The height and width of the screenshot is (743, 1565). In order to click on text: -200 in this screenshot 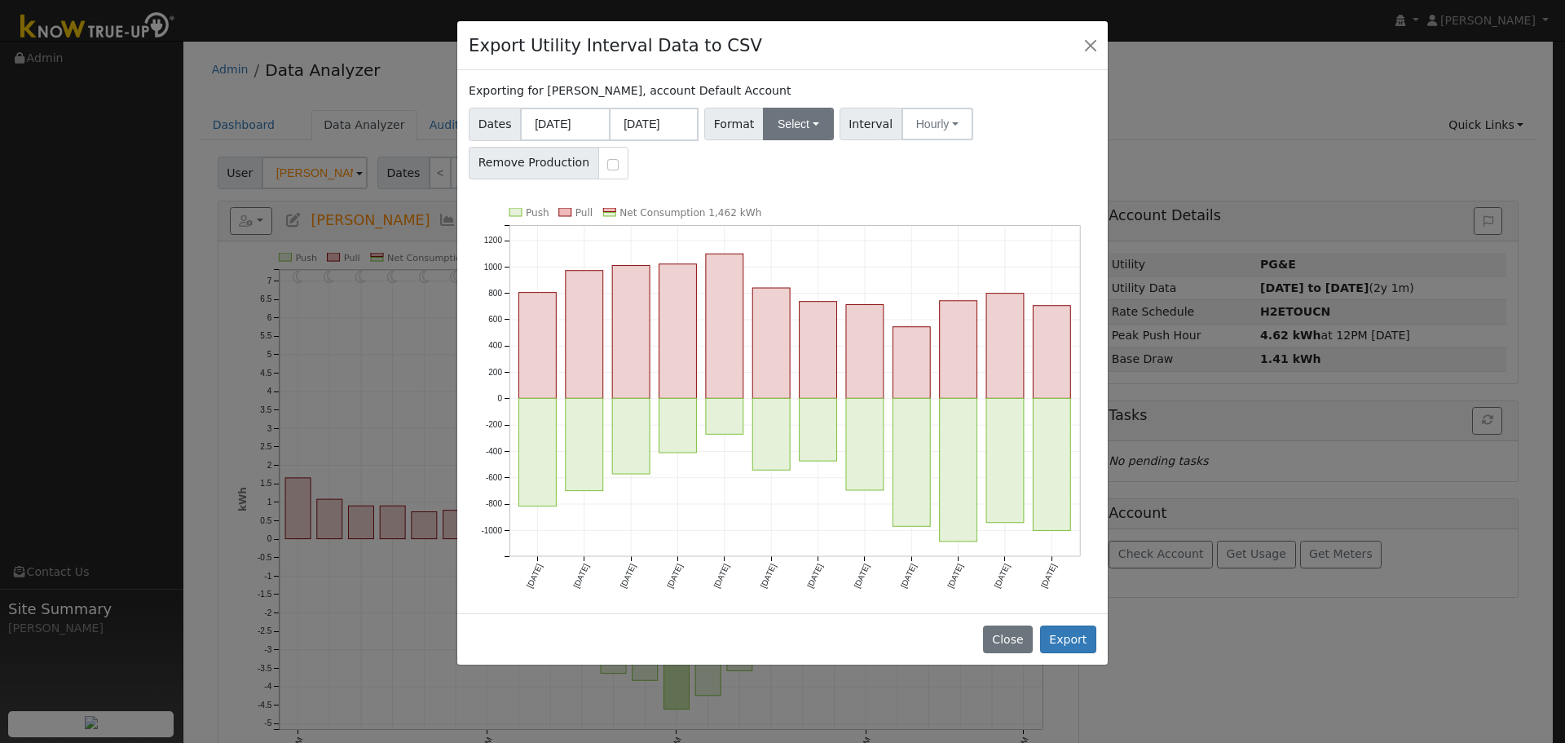, I will do `click(494, 424)`.